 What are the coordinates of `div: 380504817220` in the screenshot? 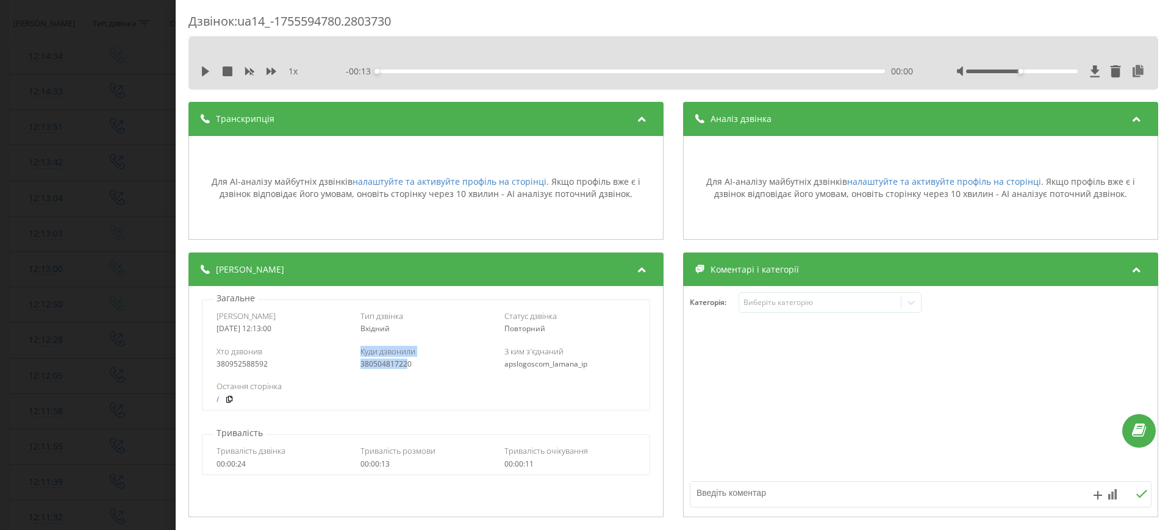 It's located at (426, 364).